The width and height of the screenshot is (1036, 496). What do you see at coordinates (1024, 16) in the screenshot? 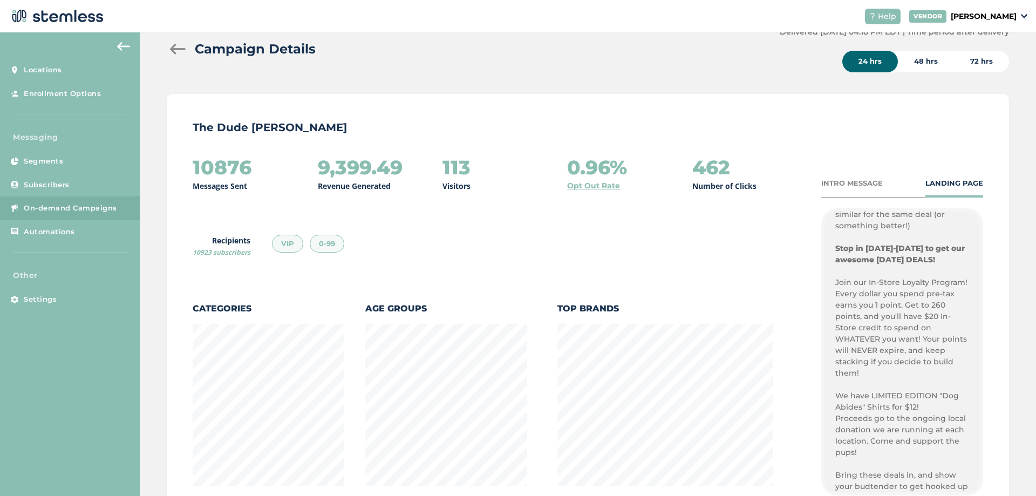
I see `img: icon_down-arrow-small-66adaf34.svg` at bounding box center [1024, 16].